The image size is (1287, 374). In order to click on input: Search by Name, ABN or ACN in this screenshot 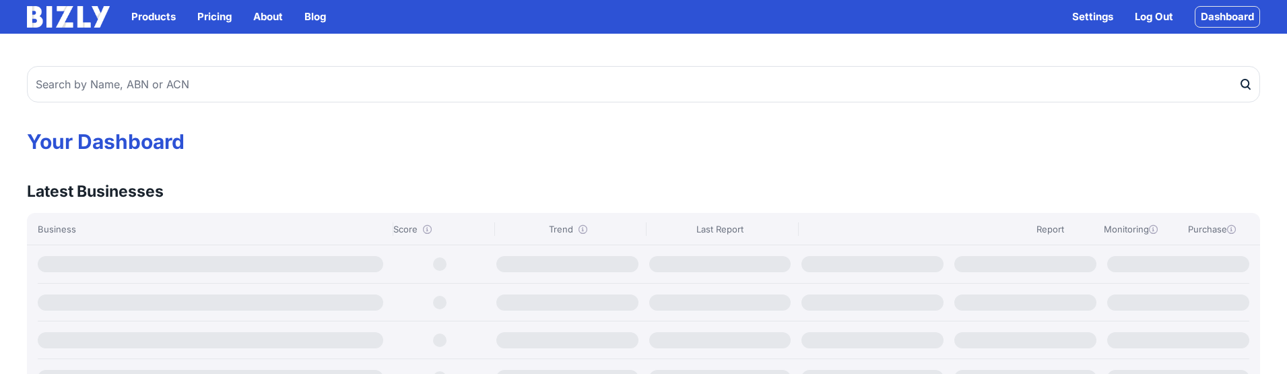, I will do `click(643, 84)`.